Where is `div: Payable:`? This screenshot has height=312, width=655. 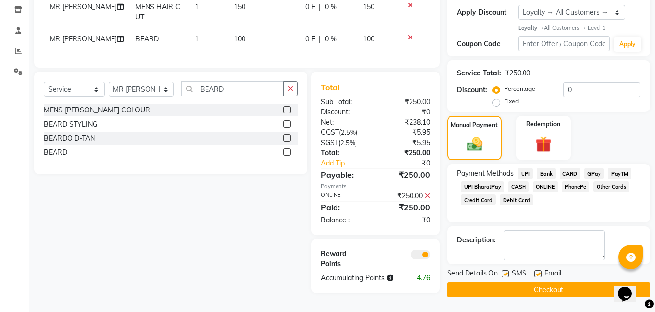
div: Payable: is located at coordinates (344, 175).